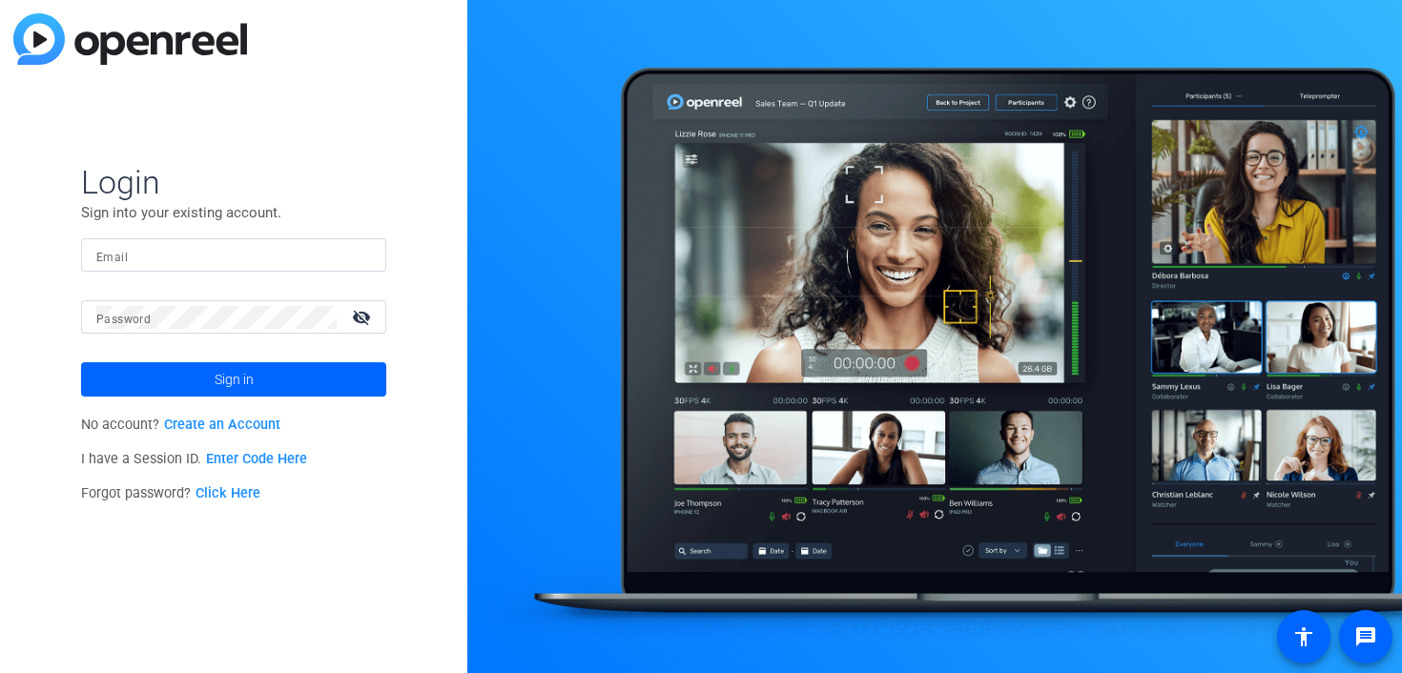  Describe the element at coordinates (130, 39) in the screenshot. I see `img: blue-gradient.svg` at that location.